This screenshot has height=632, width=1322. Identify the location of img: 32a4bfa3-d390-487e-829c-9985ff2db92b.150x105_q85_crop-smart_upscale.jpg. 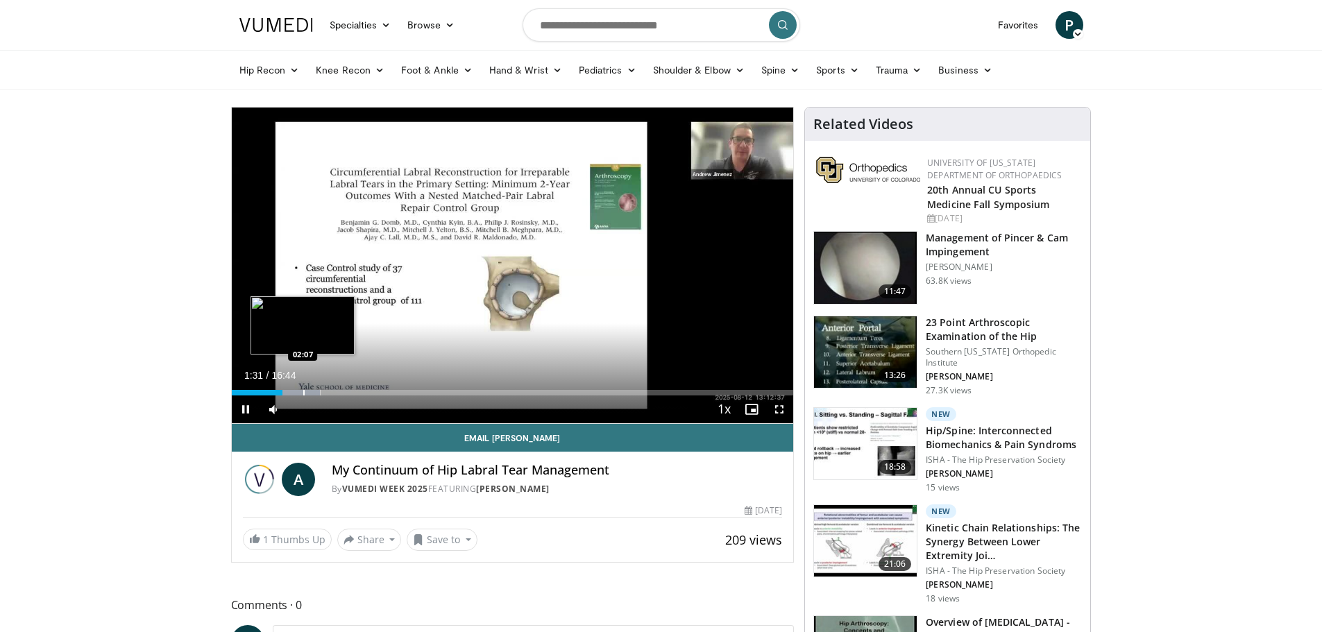
(866, 541).